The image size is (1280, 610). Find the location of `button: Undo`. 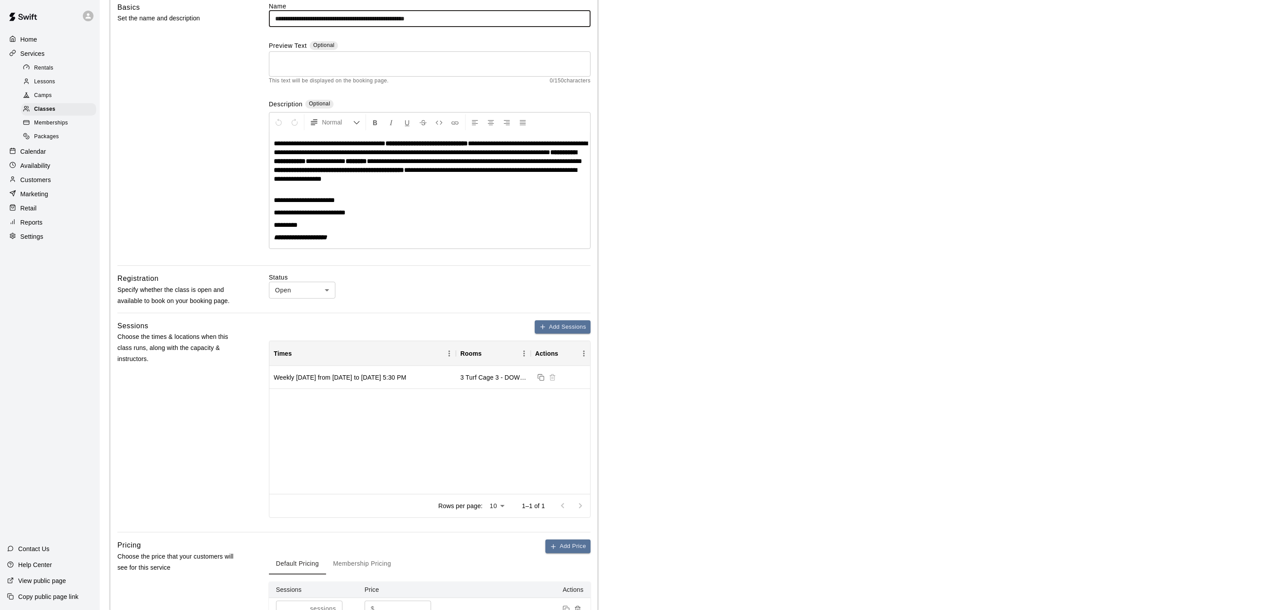

button: Undo is located at coordinates (279, 122).